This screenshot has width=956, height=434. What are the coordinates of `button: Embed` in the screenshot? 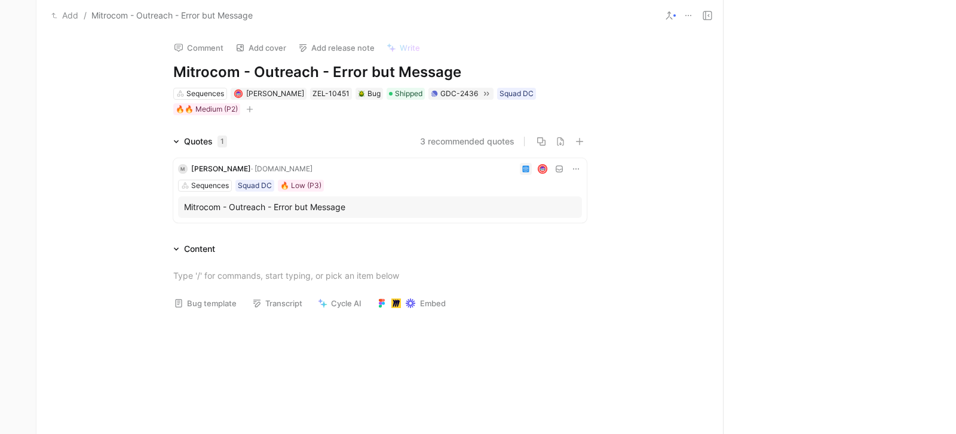 It's located at (411, 303).